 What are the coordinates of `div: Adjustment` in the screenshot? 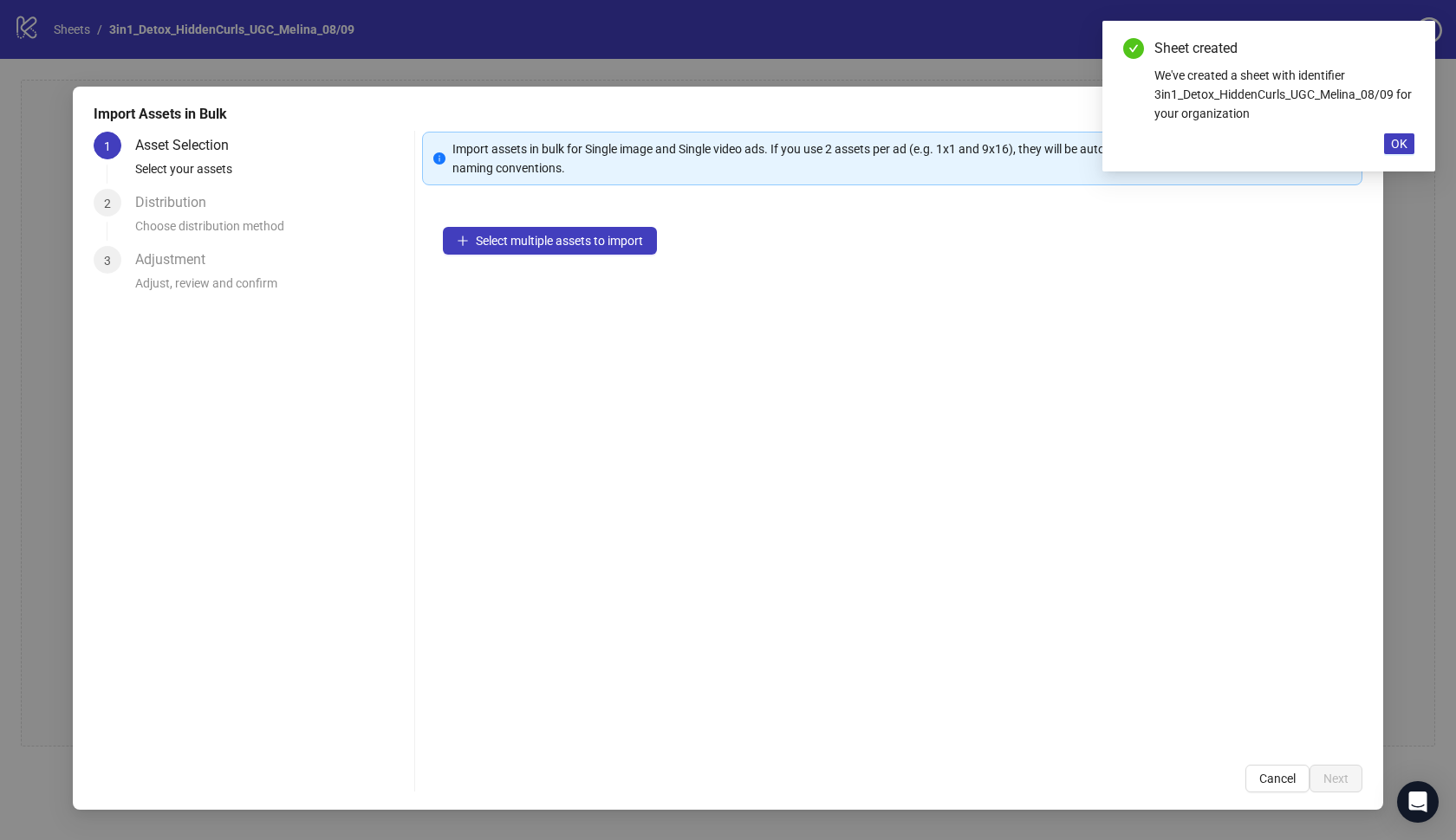 It's located at (177, 260).